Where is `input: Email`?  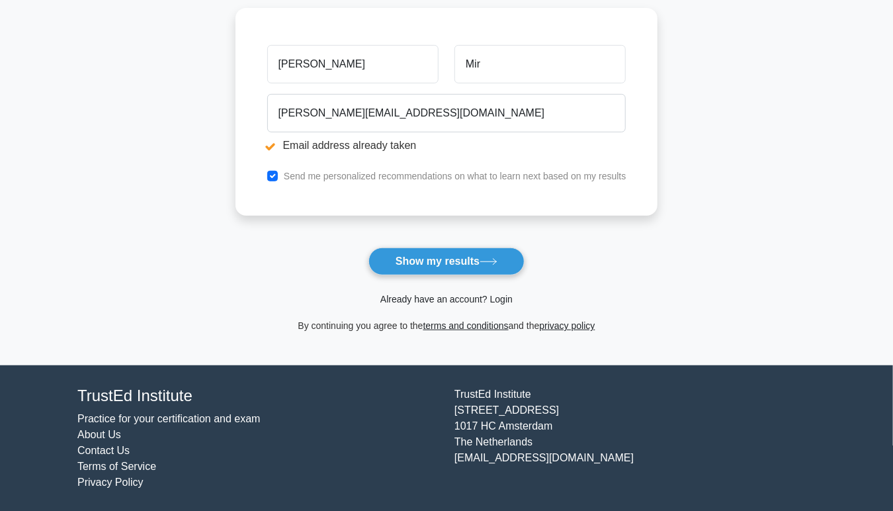 input: Email is located at coordinates (447, 113).